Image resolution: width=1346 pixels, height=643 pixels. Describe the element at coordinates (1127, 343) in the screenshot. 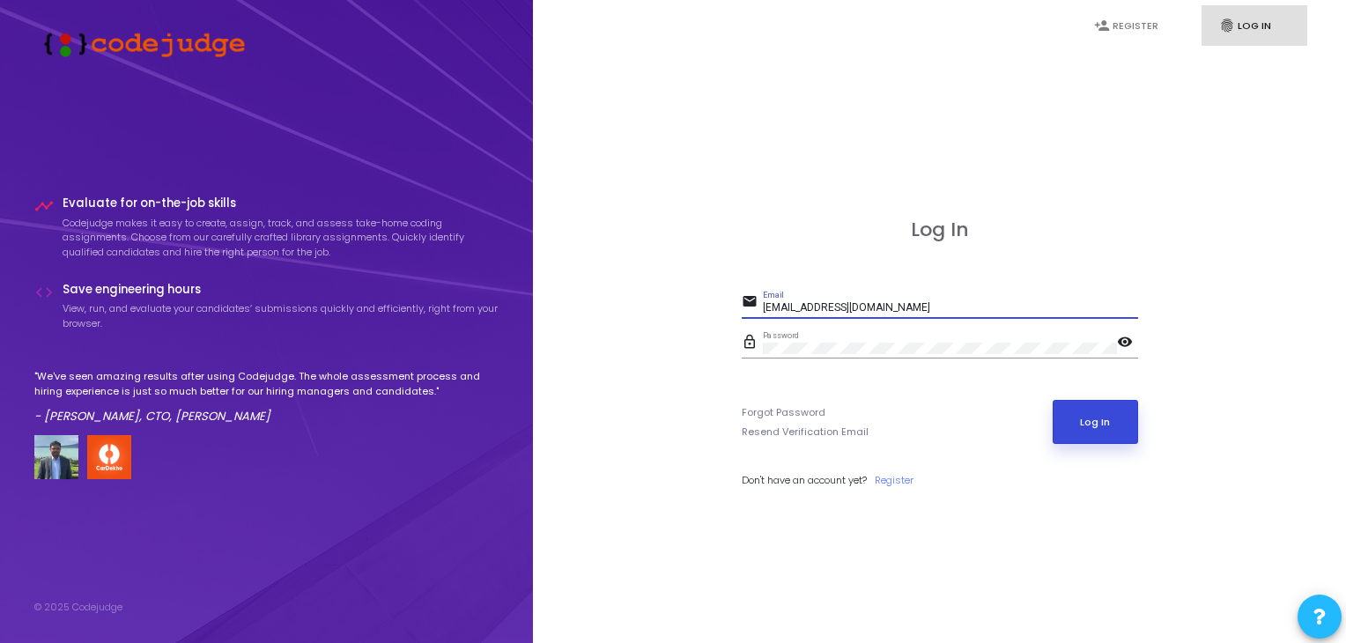

I see `mat-icon: visibility` at that location.